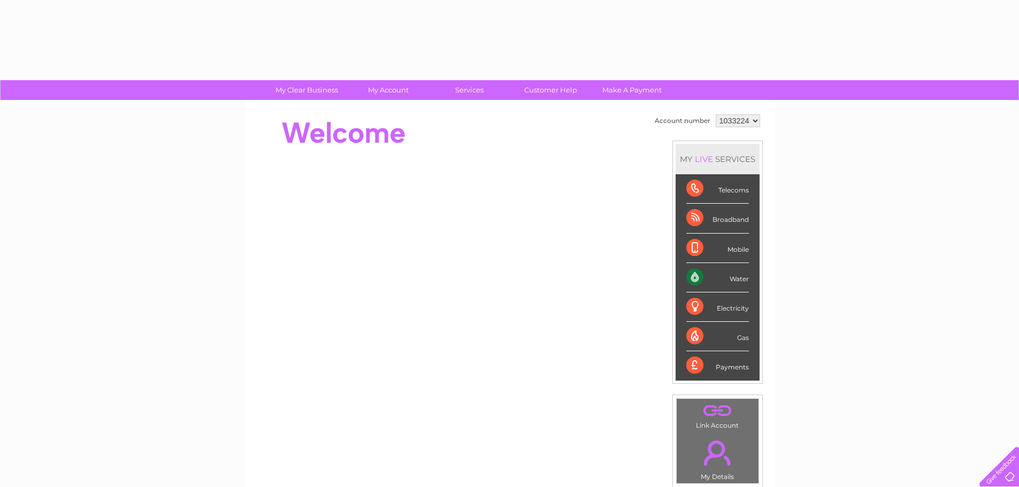 The width and height of the screenshot is (1019, 487). What do you see at coordinates (717, 366) in the screenshot?
I see `div: Payments` at bounding box center [717, 366].